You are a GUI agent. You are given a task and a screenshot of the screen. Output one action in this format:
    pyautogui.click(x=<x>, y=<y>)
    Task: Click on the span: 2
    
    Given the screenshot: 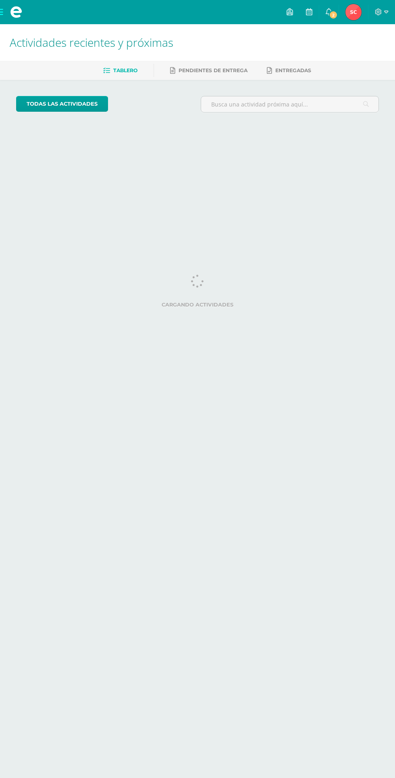 What is the action you would take?
    pyautogui.click(x=334, y=15)
    